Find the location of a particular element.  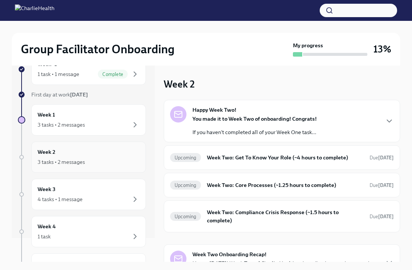

a: Week -11 task • 1 messageComplete is located at coordinates (82, 69).